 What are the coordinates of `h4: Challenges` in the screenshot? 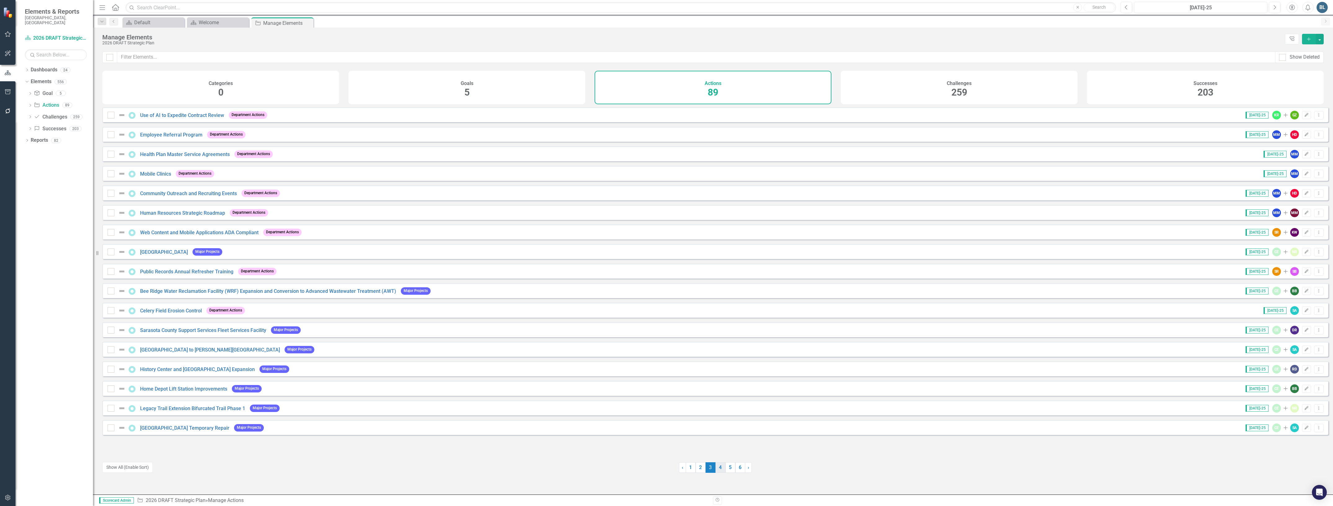 It's located at (959, 83).